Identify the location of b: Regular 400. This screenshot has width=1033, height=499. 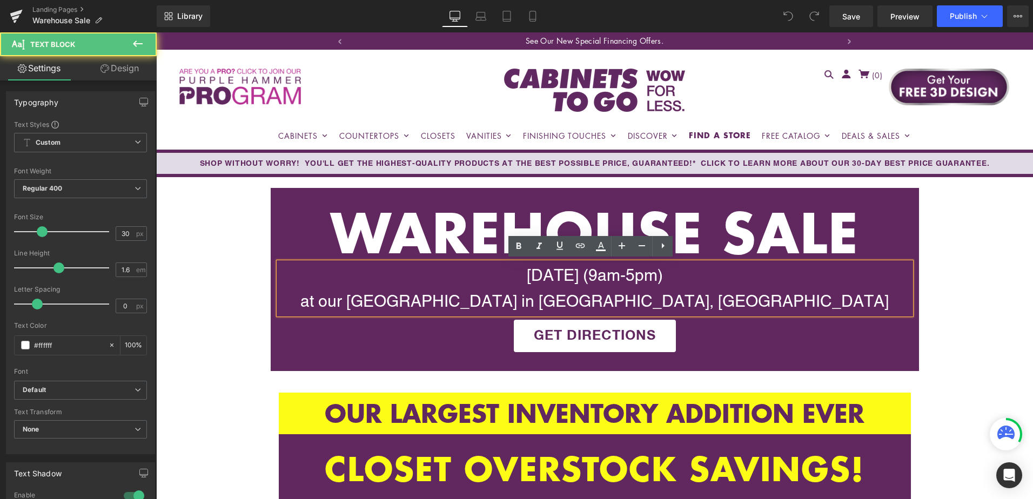
(43, 188).